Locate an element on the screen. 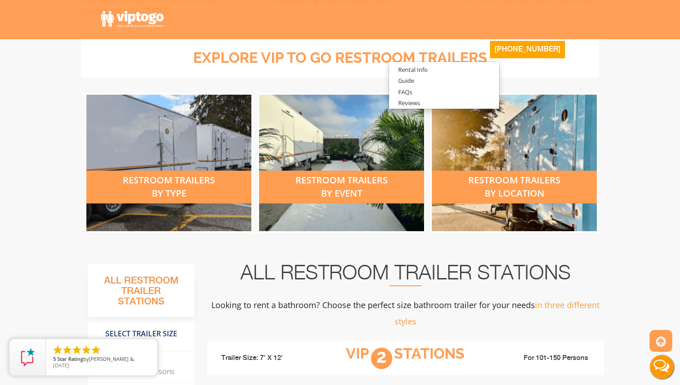  h2: All Restroom Trailer Stations is located at coordinates (406, 275).